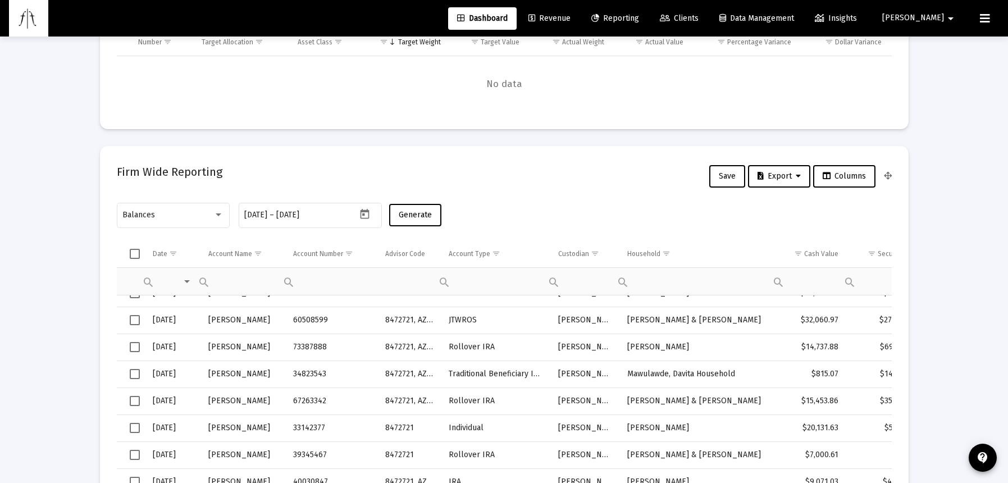 This screenshot has width=1008, height=483. I want to click on span: Show filter options for column 'Actual Weight', so click(556, 42).